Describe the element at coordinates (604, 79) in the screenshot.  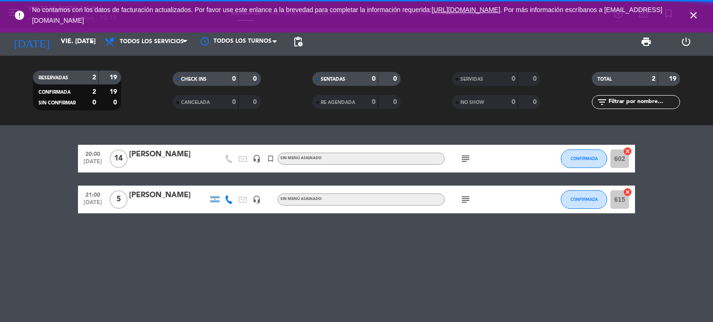
I see `span: TOTAL` at that location.